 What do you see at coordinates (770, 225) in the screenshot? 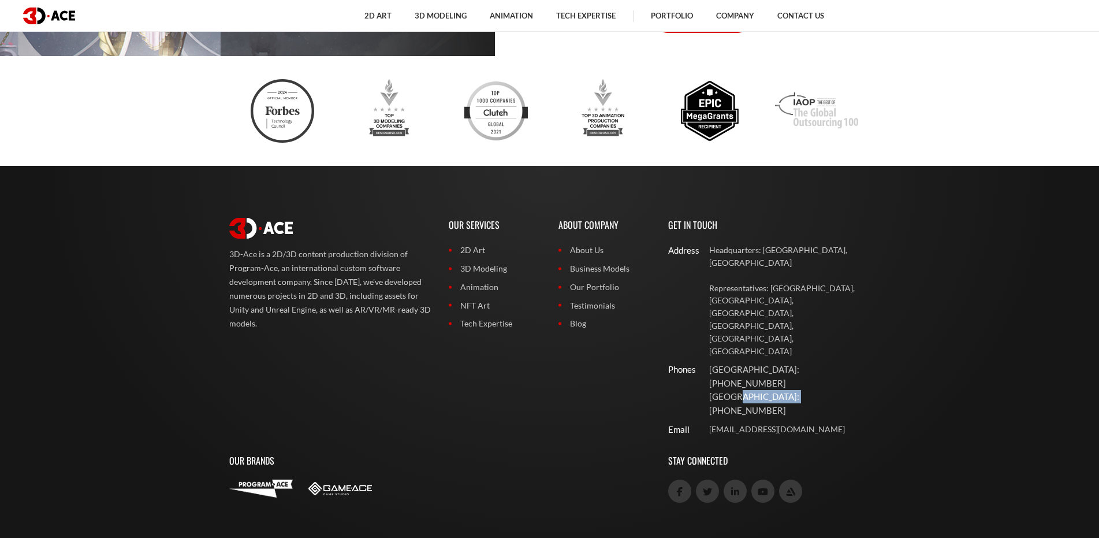
I see `p: Get In Touch` at bounding box center [770, 225].